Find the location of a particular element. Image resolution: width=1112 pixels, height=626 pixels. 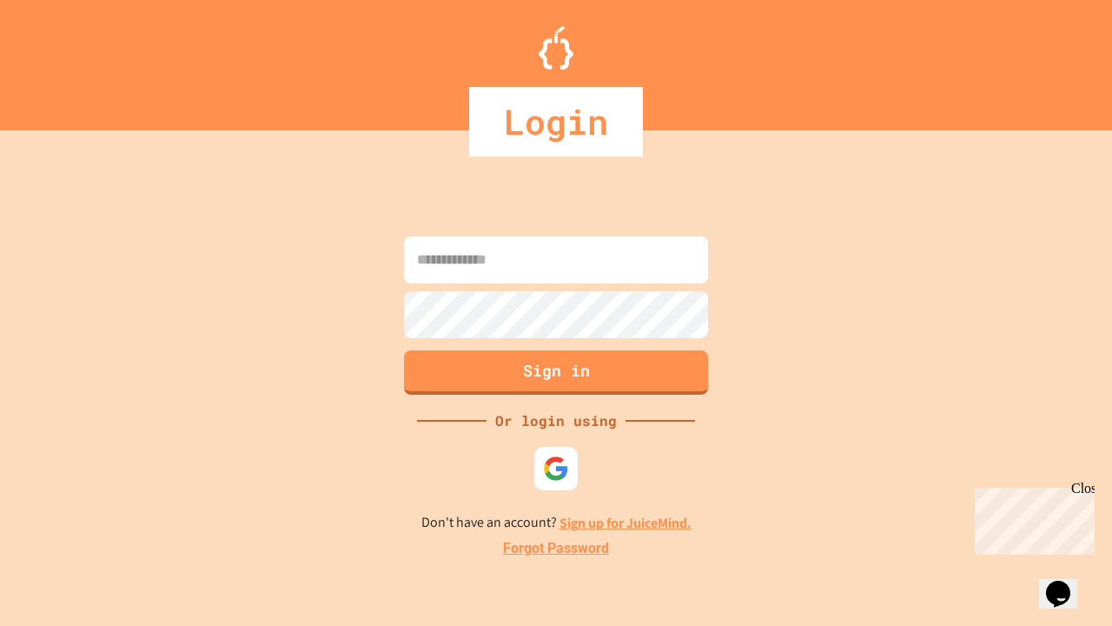

div: Login is located at coordinates (556, 122).